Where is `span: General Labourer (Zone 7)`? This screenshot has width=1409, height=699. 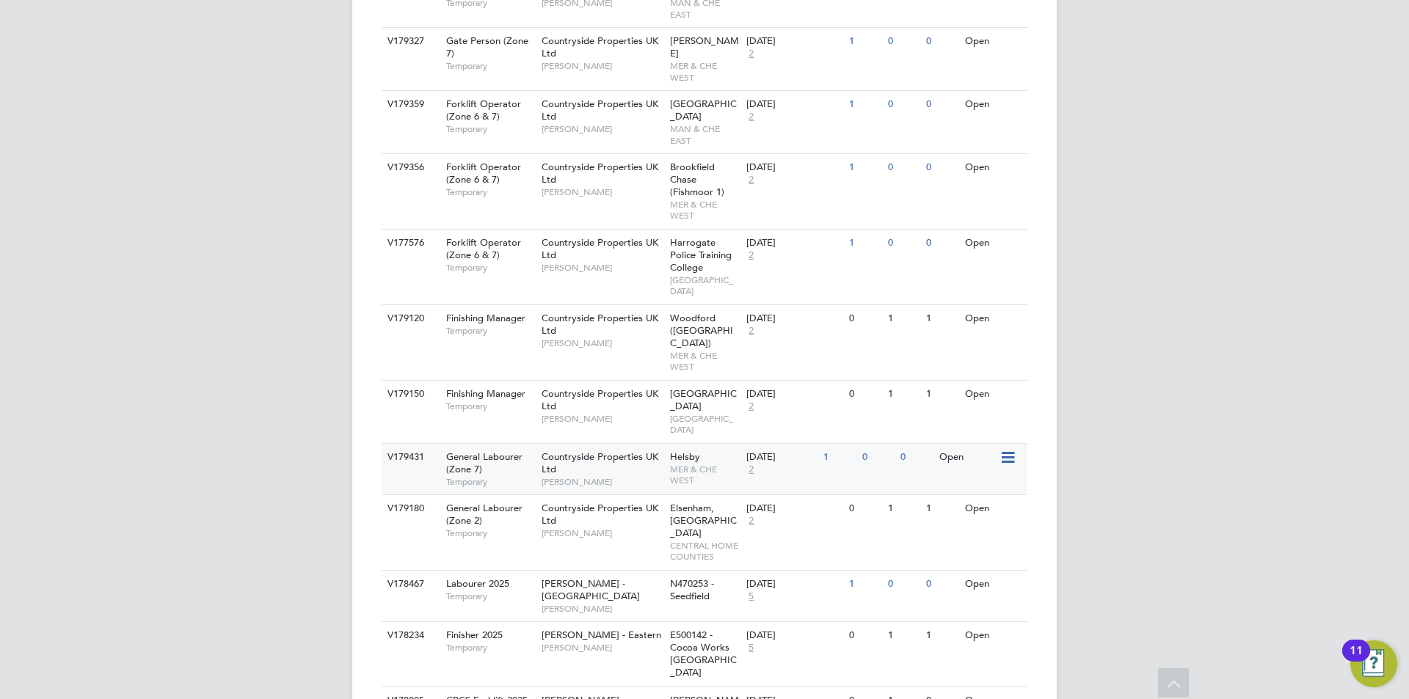 span: General Labourer (Zone 7) is located at coordinates (484, 463).